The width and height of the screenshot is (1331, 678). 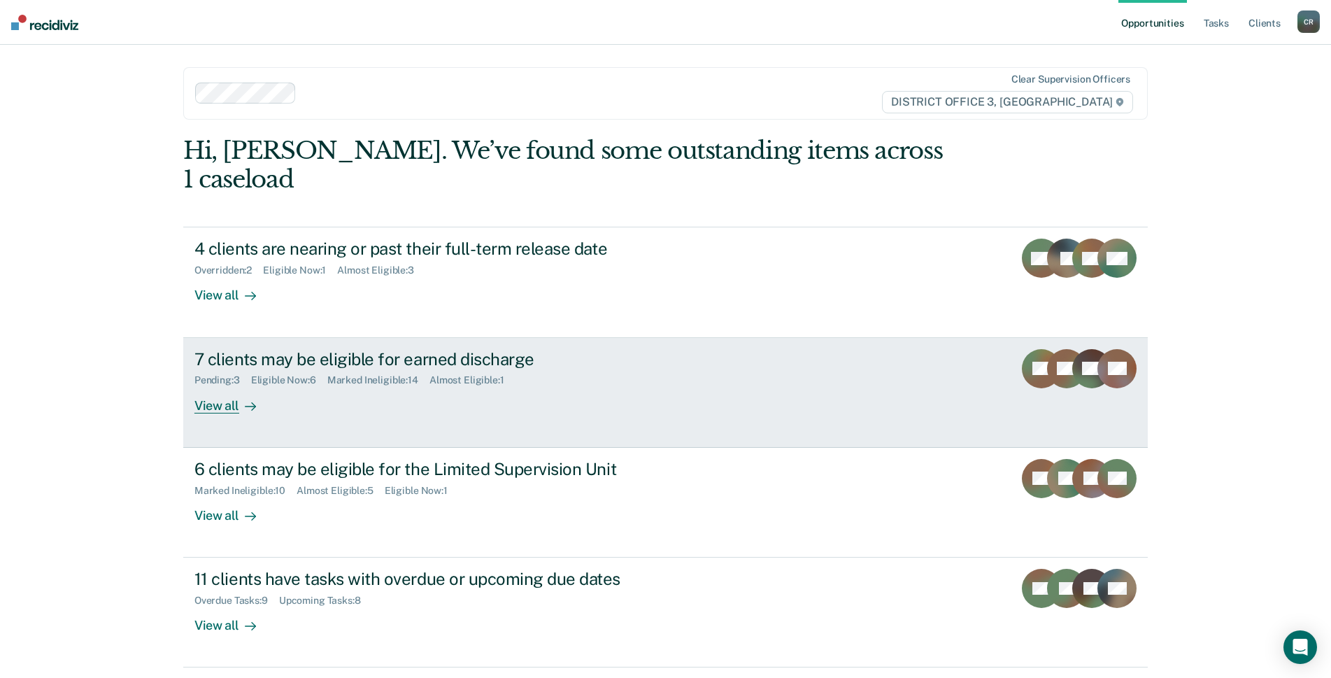 I want to click on div: Overdue Tasks : 9, so click(x=236, y=600).